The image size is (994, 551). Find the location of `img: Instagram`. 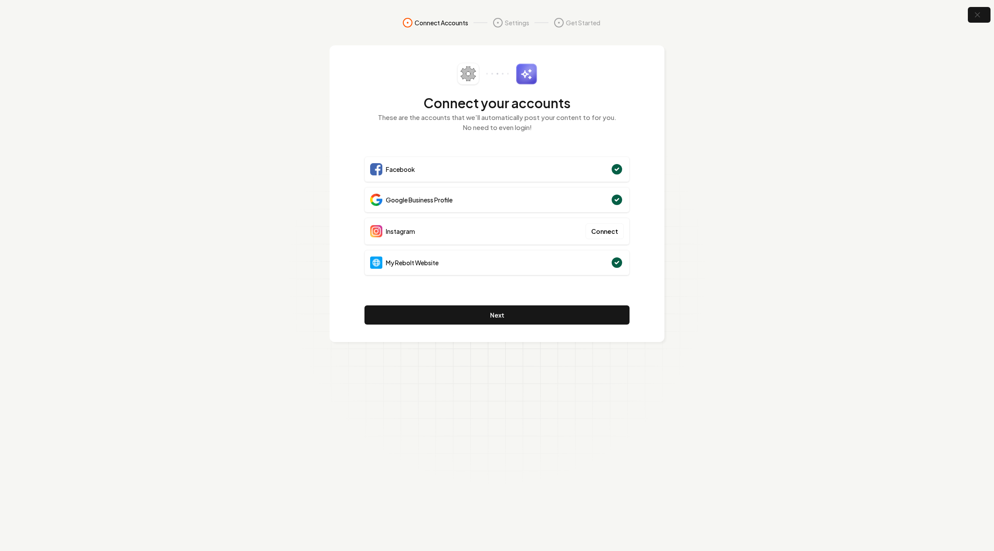

img: Instagram is located at coordinates (376, 231).